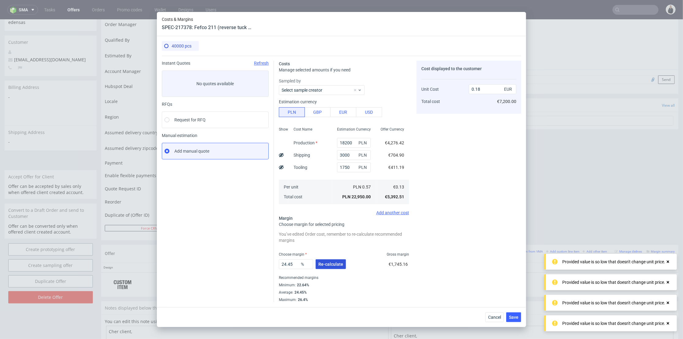 The width and height of the screenshot is (683, 339). What do you see at coordinates (302, 300) in the screenshot?
I see `div: 26.4%` at bounding box center [302, 300].